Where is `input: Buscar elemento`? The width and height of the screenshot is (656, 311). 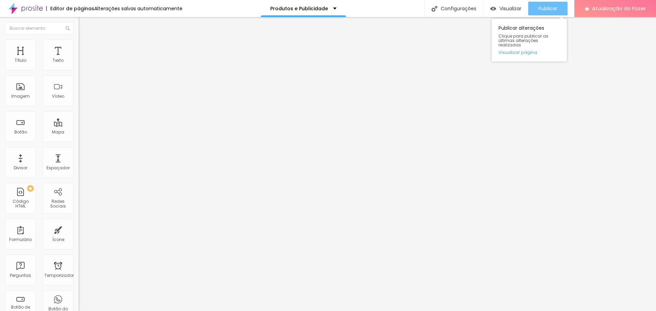
input: Buscar elemento is located at coordinates (39, 28).